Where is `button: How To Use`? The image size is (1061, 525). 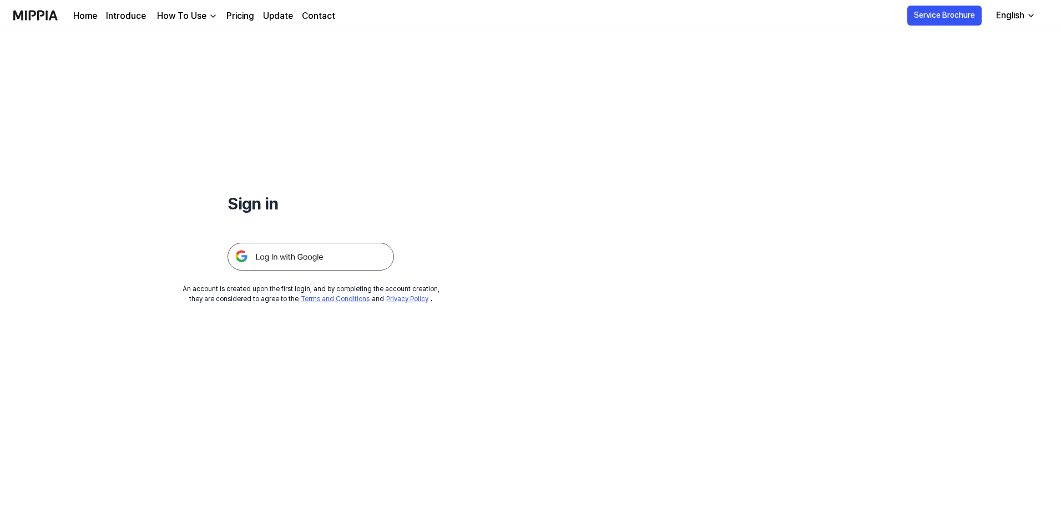 button: How To Use is located at coordinates (186, 16).